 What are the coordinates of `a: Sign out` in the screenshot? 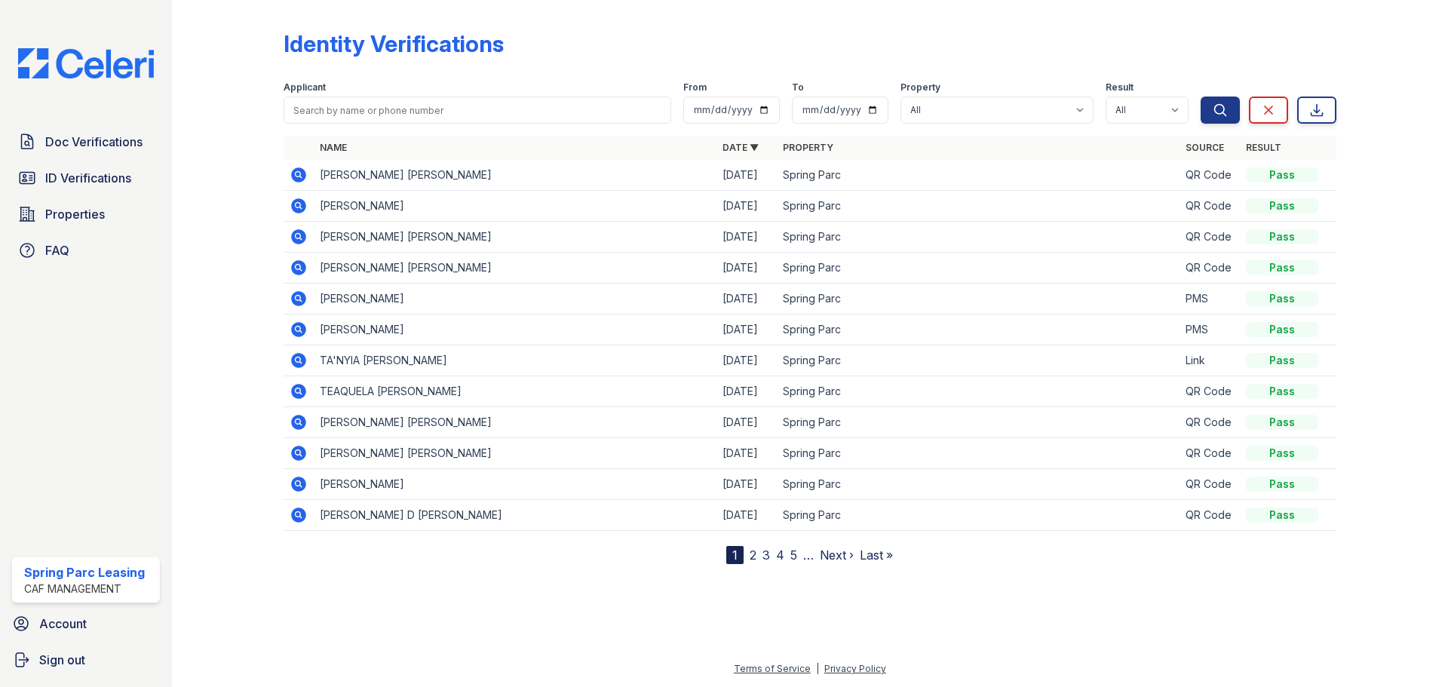 It's located at (86, 660).